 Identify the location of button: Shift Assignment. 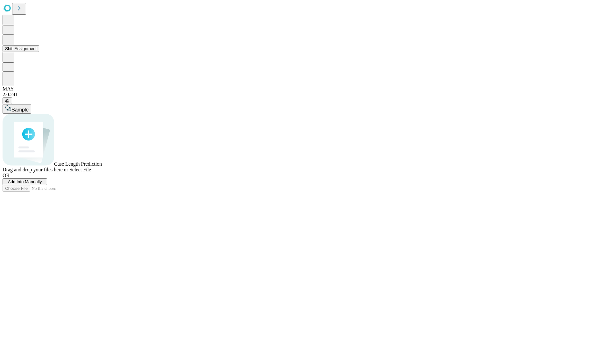
(21, 48).